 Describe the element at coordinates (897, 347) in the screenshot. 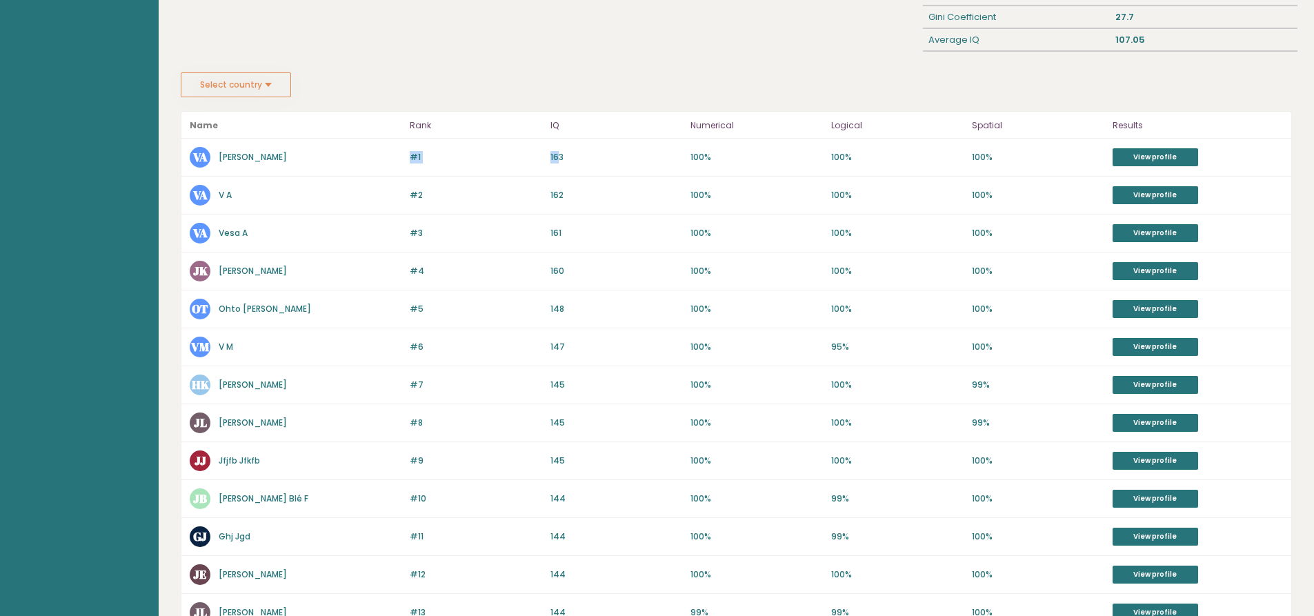

I see `p: 95%` at that location.